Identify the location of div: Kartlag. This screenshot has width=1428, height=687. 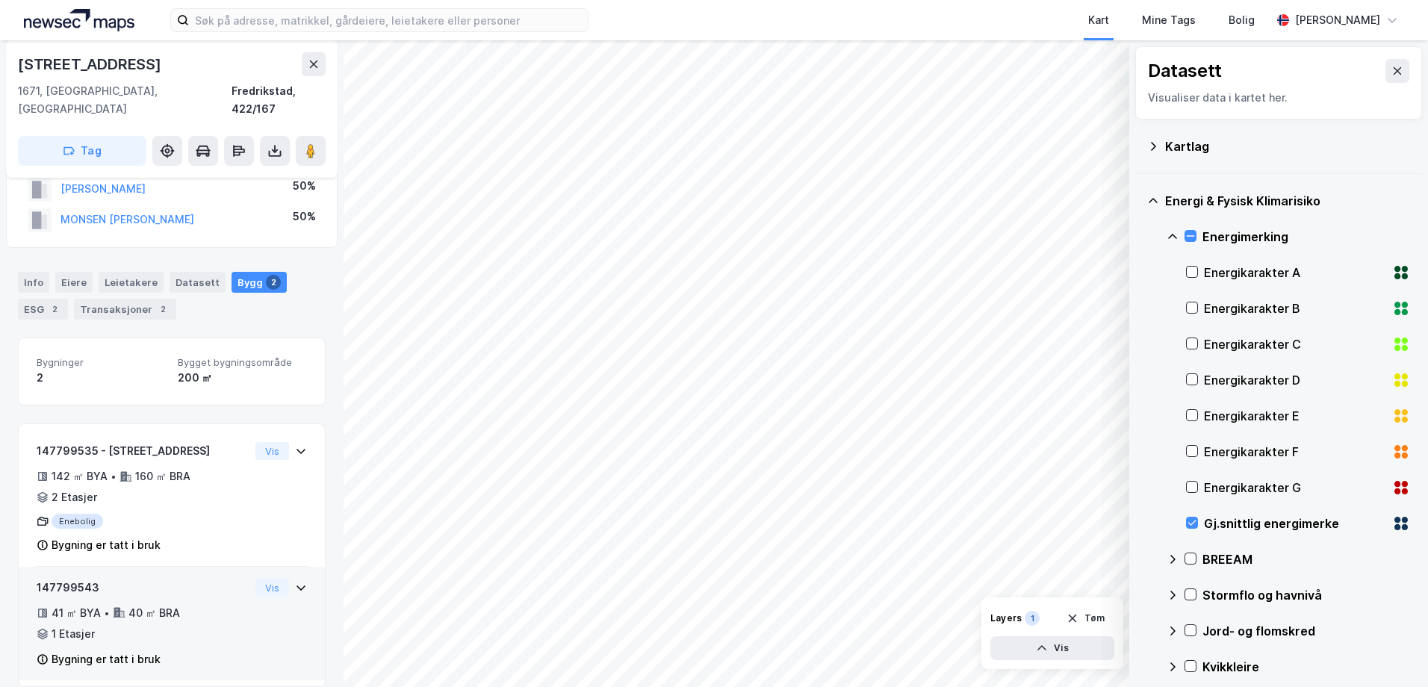
(1288, 146).